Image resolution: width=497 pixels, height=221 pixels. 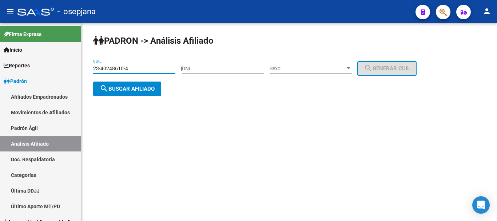 What do you see at coordinates (481, 205) in the screenshot?
I see `div: Open Intercom Messenger` at bounding box center [481, 205].